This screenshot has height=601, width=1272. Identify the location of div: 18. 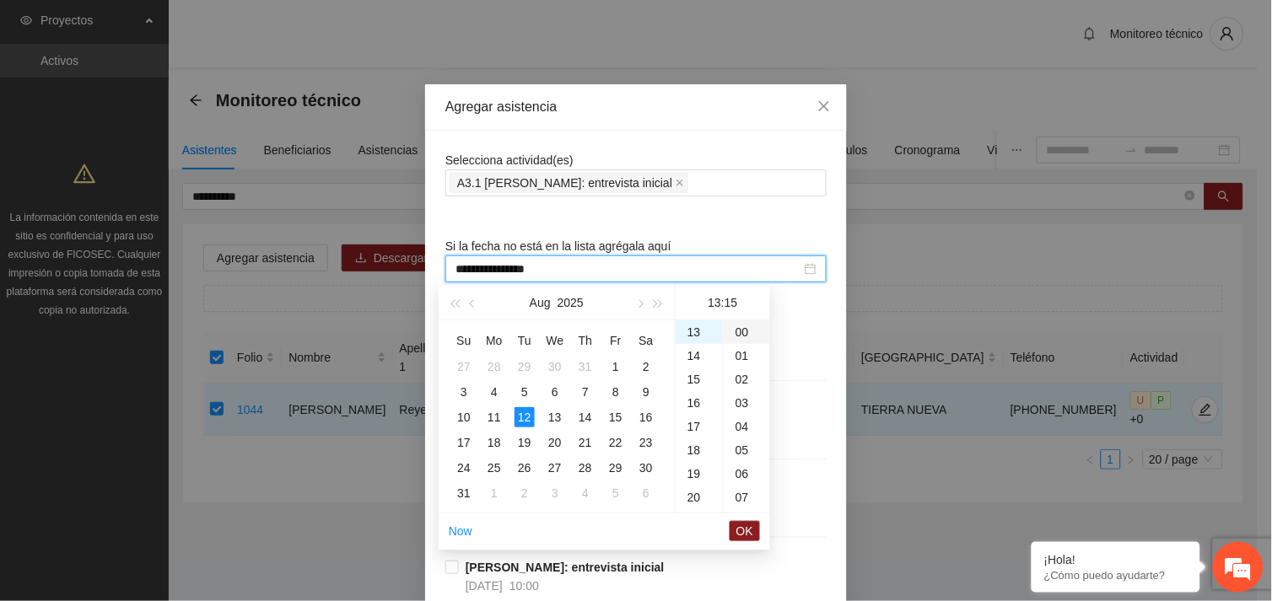
(494, 443).